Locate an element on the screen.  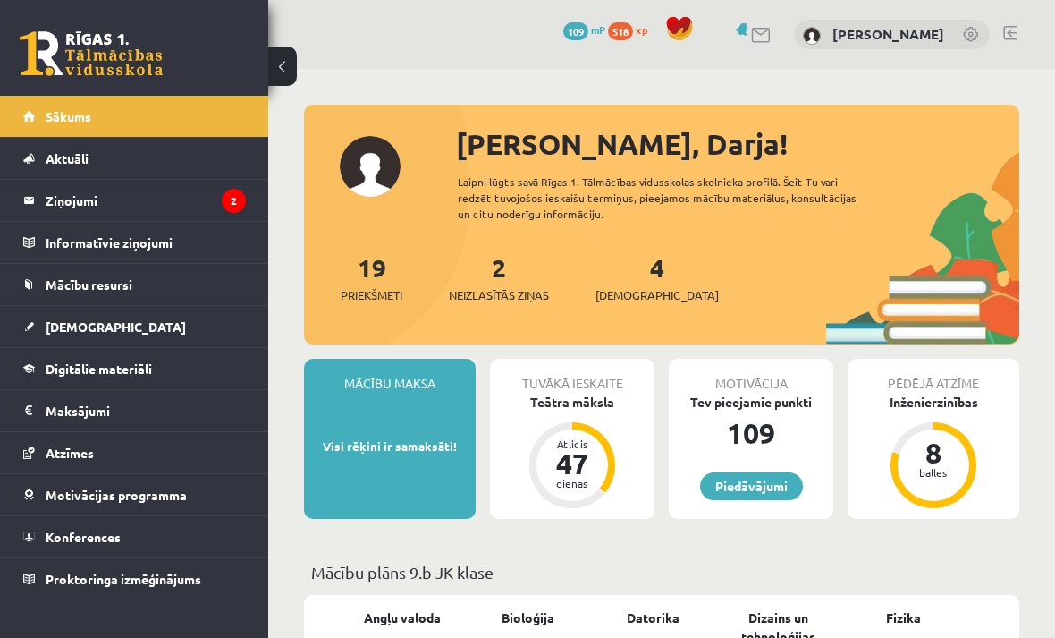
div: Motivācija is located at coordinates (751, 376).